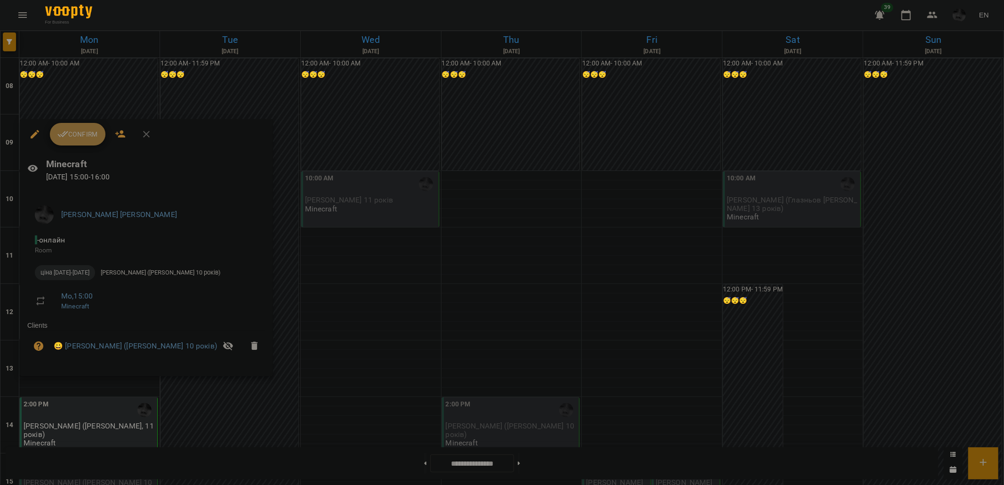 Image resolution: width=1004 pixels, height=485 pixels. What do you see at coordinates (78, 134) in the screenshot?
I see `button: Confirm` at bounding box center [78, 134].